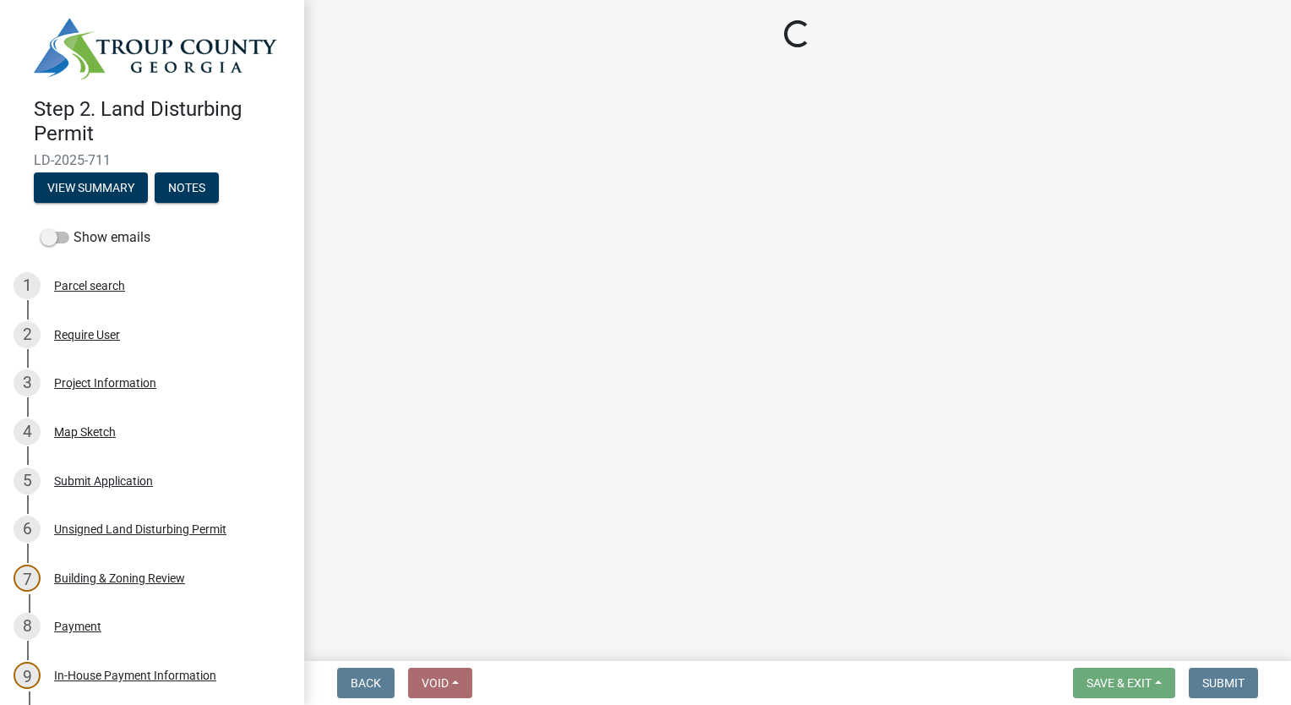 The height and width of the screenshot is (705, 1291). I want to click on button: Notes, so click(187, 188).